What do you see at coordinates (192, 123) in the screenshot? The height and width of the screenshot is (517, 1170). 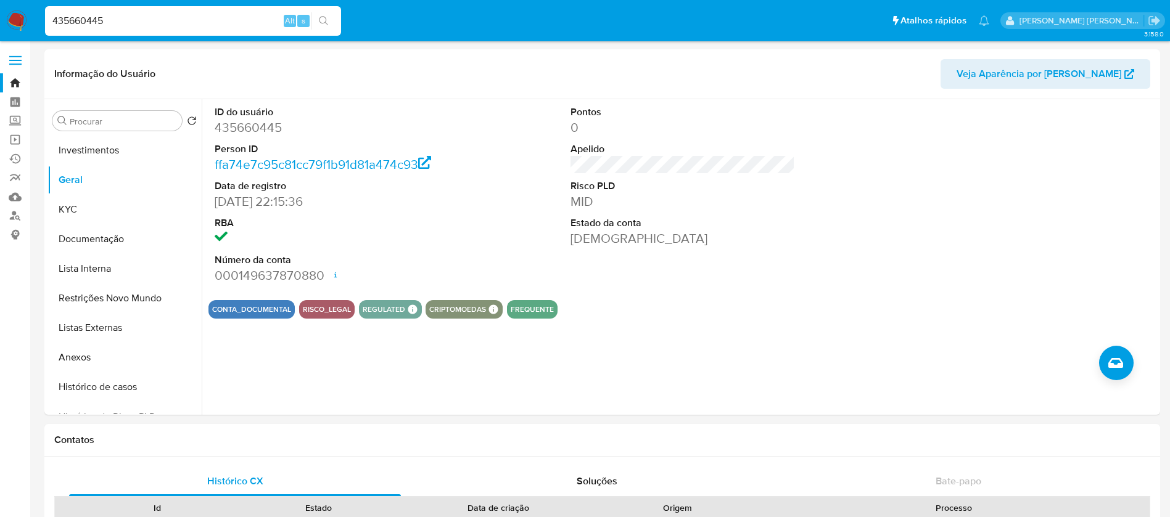 I see `button: Retornar ao pedido padrão` at bounding box center [192, 123].